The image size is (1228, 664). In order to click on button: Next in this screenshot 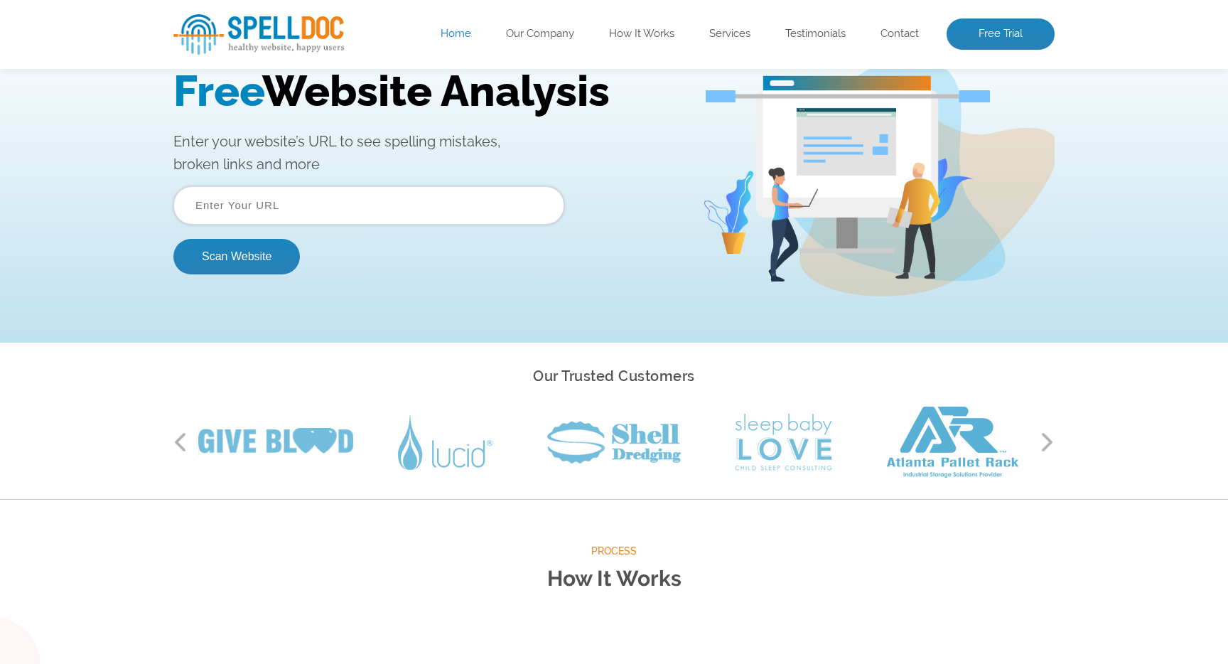, I will do `click(1048, 442)`.